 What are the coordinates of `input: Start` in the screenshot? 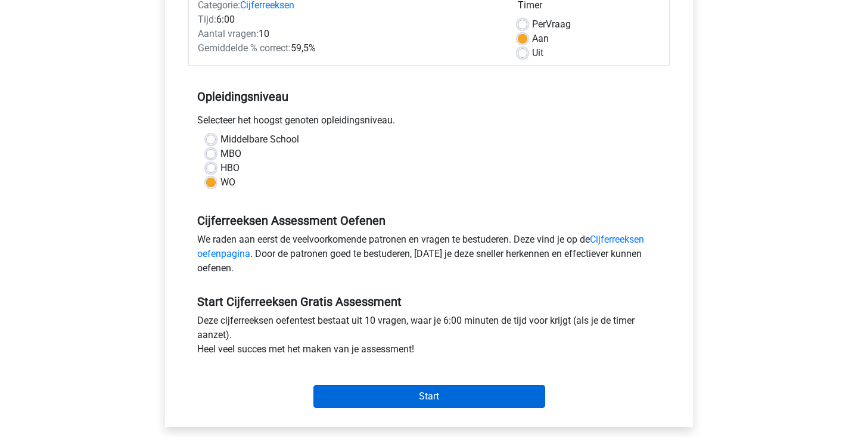 It's located at (429, 396).